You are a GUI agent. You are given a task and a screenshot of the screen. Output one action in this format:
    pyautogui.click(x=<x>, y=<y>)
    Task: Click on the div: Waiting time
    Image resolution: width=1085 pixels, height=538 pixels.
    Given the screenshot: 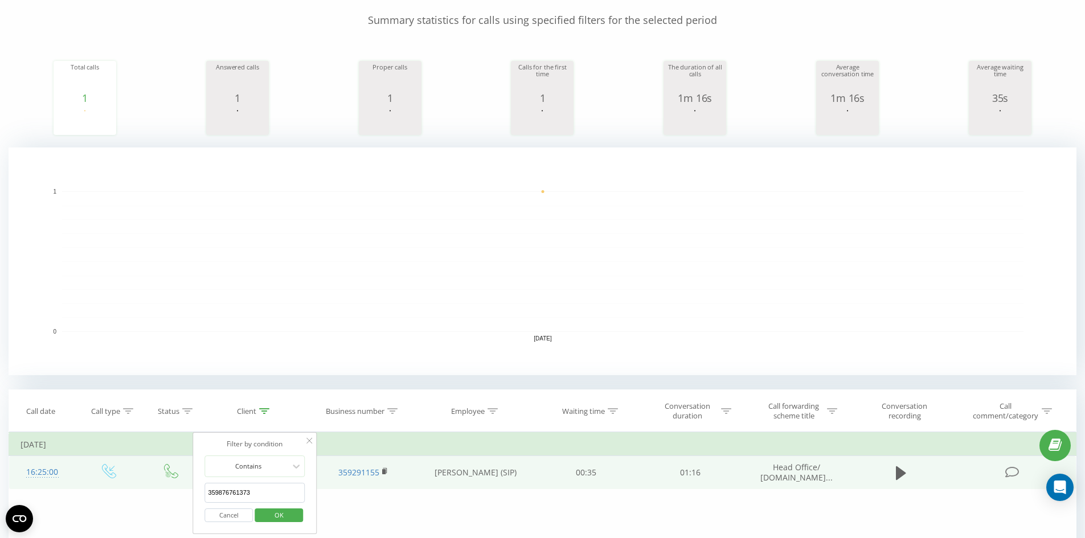 What is the action you would take?
    pyautogui.click(x=583, y=411)
    